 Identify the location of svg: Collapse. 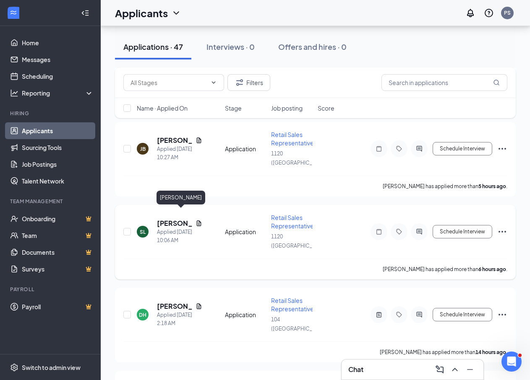
(85, 13).